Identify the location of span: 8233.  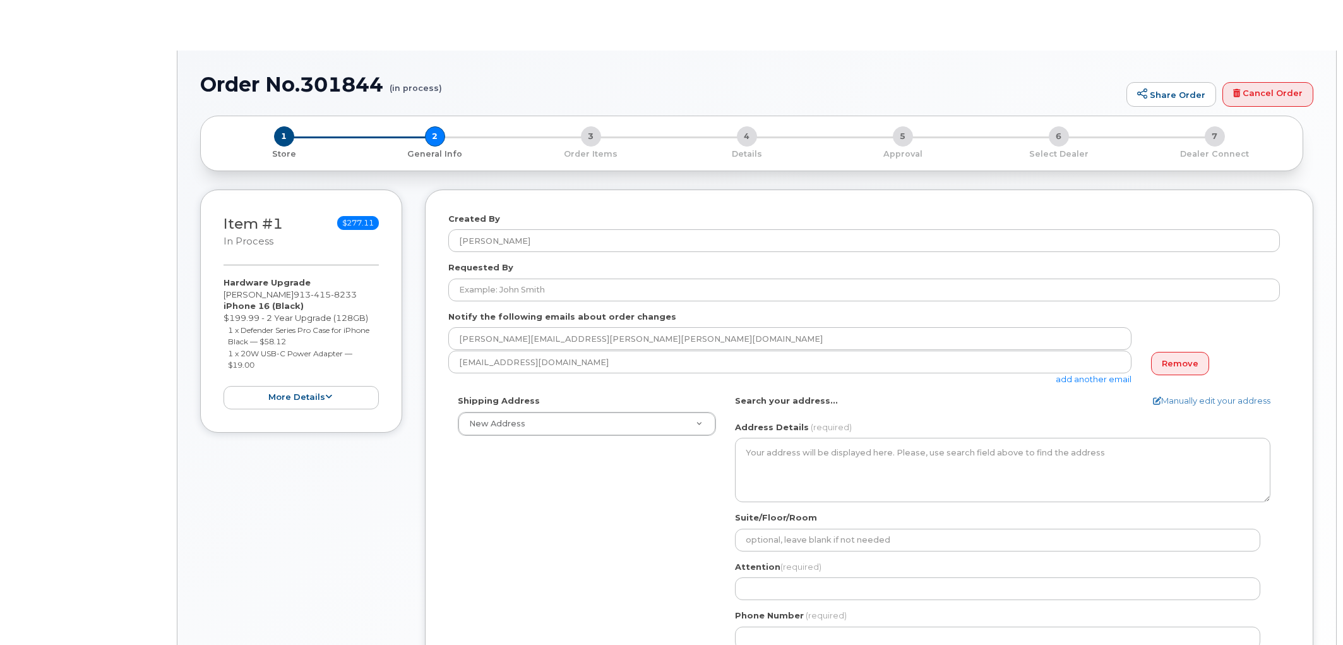
(343, 294).